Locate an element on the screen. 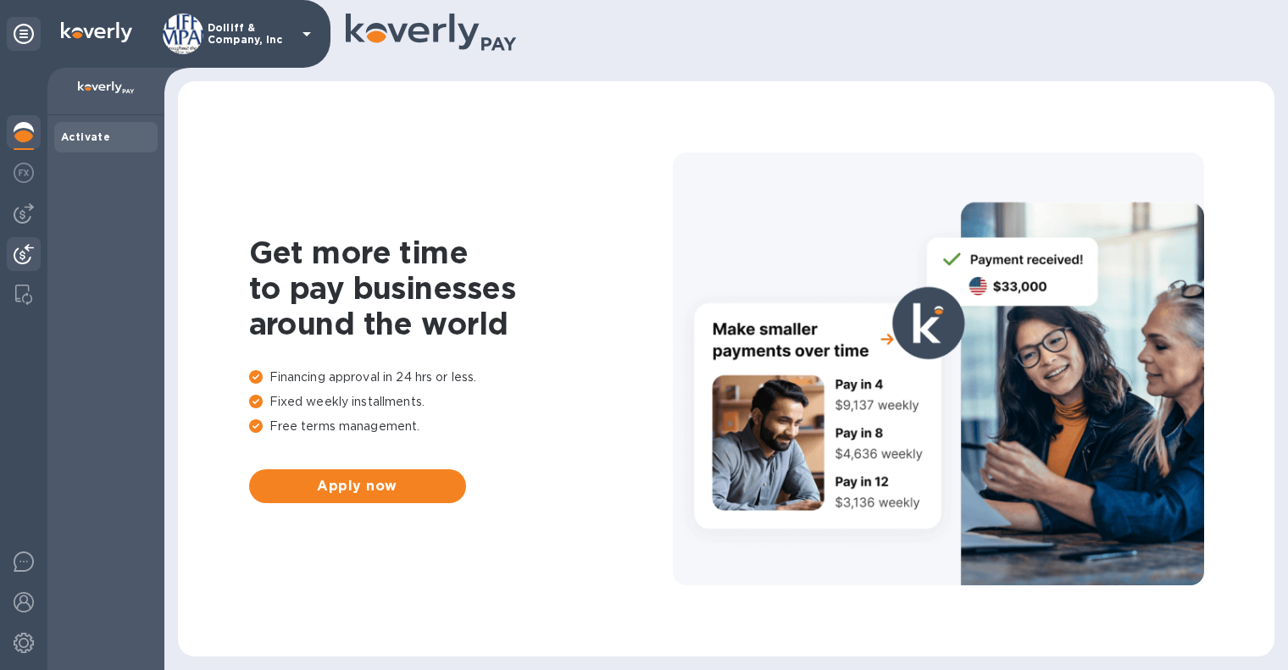 The image size is (1288, 670). span: Apply now is located at coordinates (358, 487).